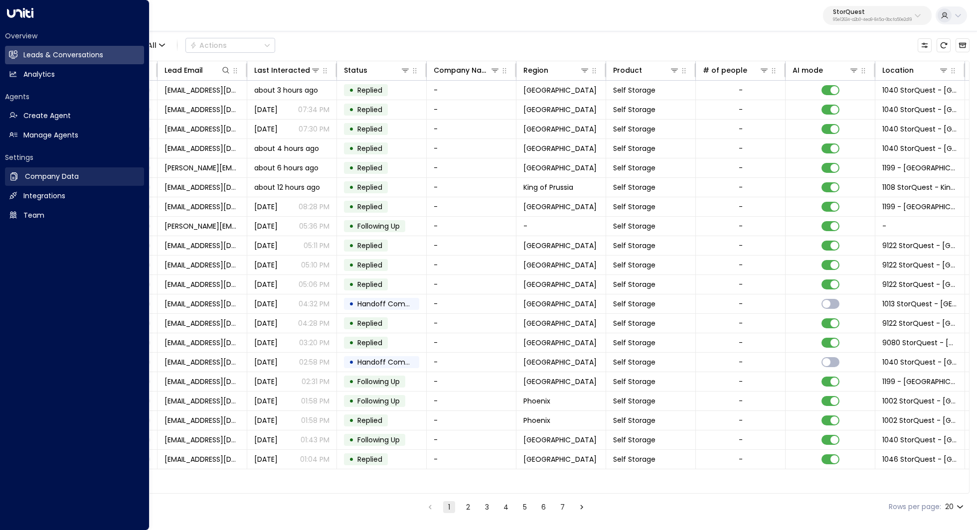  Describe the element at coordinates (919, 304) in the screenshot. I see `span: 1013 StorQuest - Honolulu / Umi` at that location.